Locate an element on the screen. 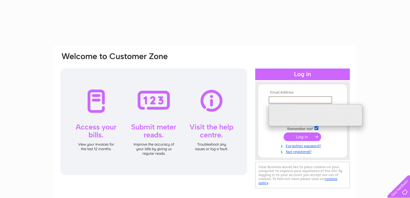  div: Clear Business would like to place cookies on your computer to improve your experience of the sit... is located at coordinates (302, 175).